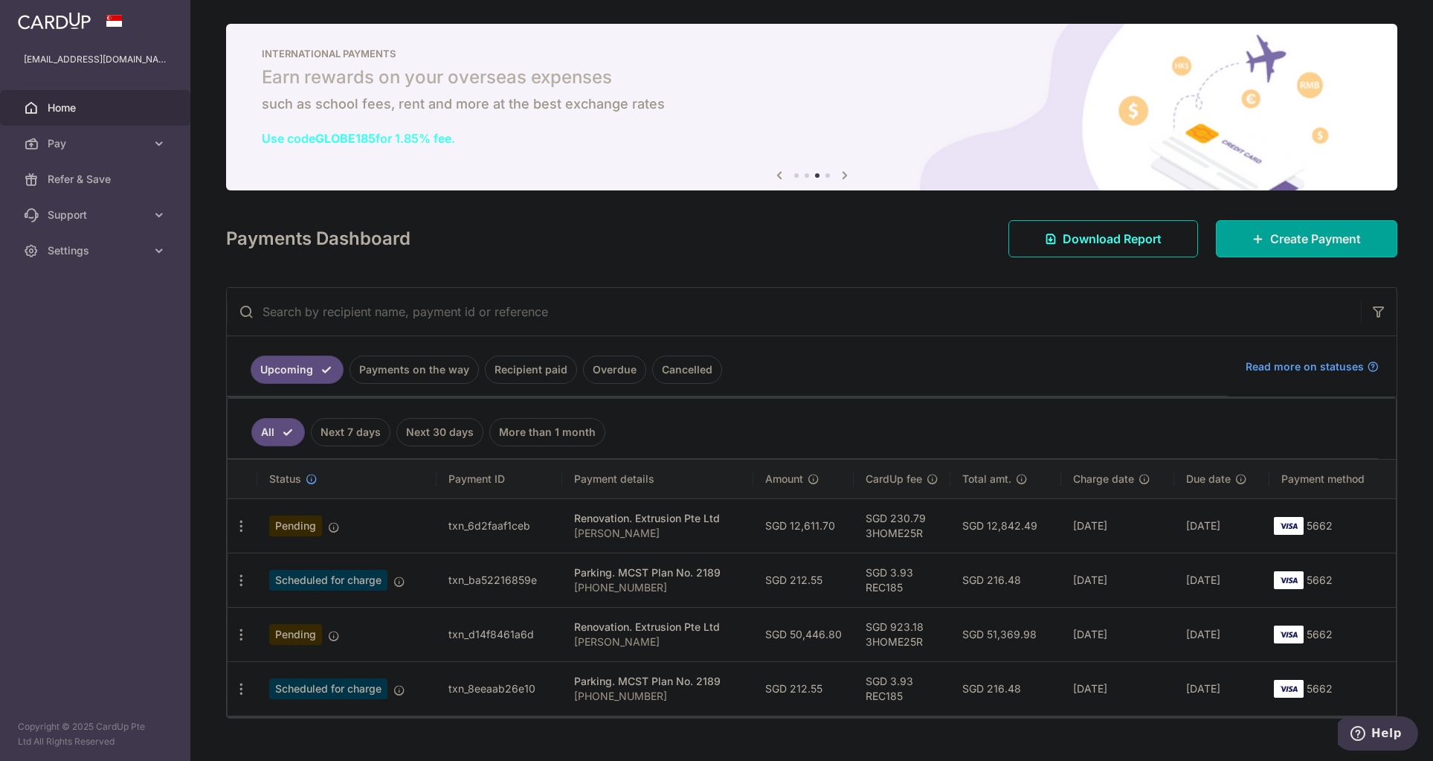  I want to click on a: More than 1 month, so click(548, 432).